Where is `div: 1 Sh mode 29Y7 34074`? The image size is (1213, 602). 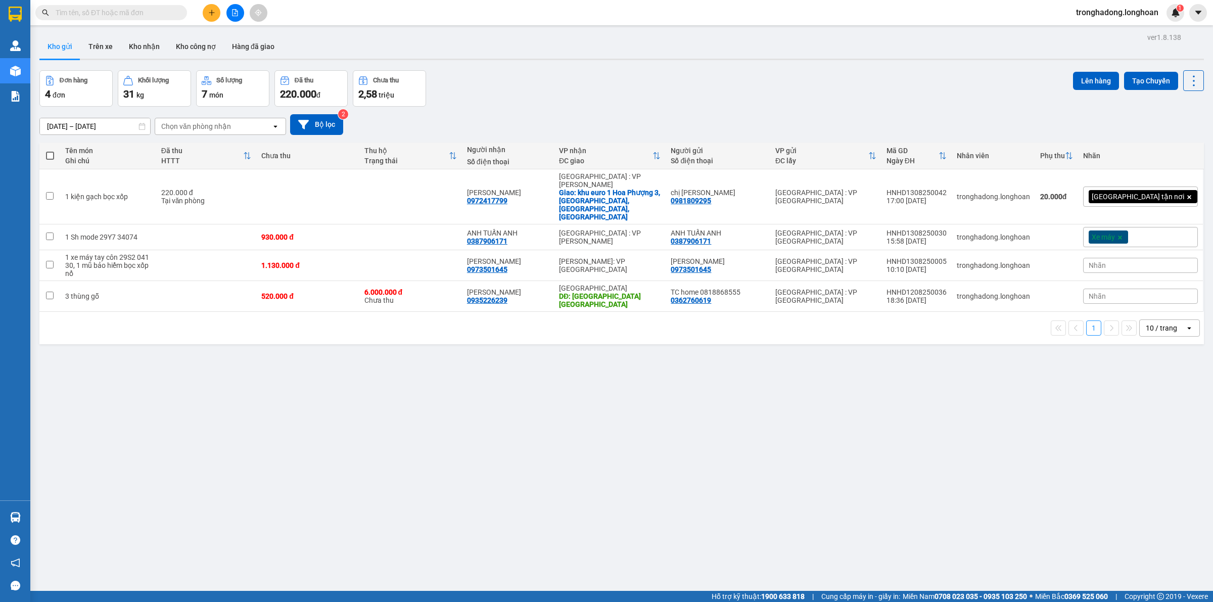 div: 1 Sh mode 29Y7 34074 is located at coordinates (108, 237).